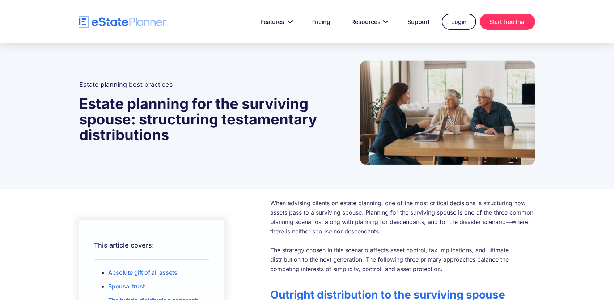 Image resolution: width=614 pixels, height=300 pixels. What do you see at coordinates (198, 119) in the screenshot?
I see `strong: Estate planning for the surviving spouse: structuring testamentary distributions` at bounding box center [198, 119].